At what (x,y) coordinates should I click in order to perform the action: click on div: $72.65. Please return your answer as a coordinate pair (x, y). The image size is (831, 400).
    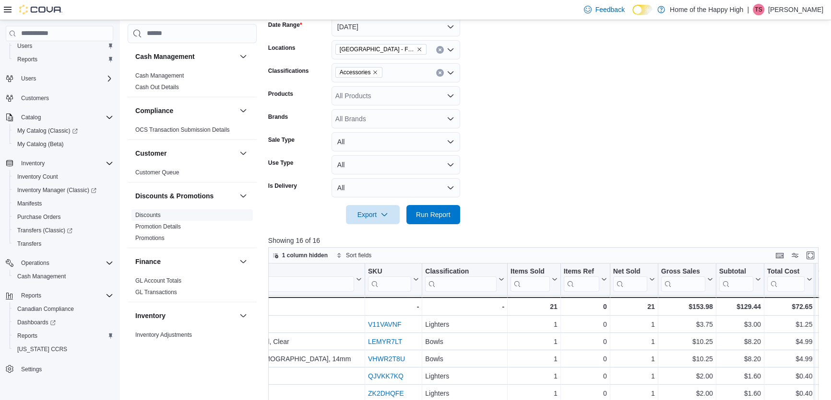
    Looking at the image, I should click on (789, 307).